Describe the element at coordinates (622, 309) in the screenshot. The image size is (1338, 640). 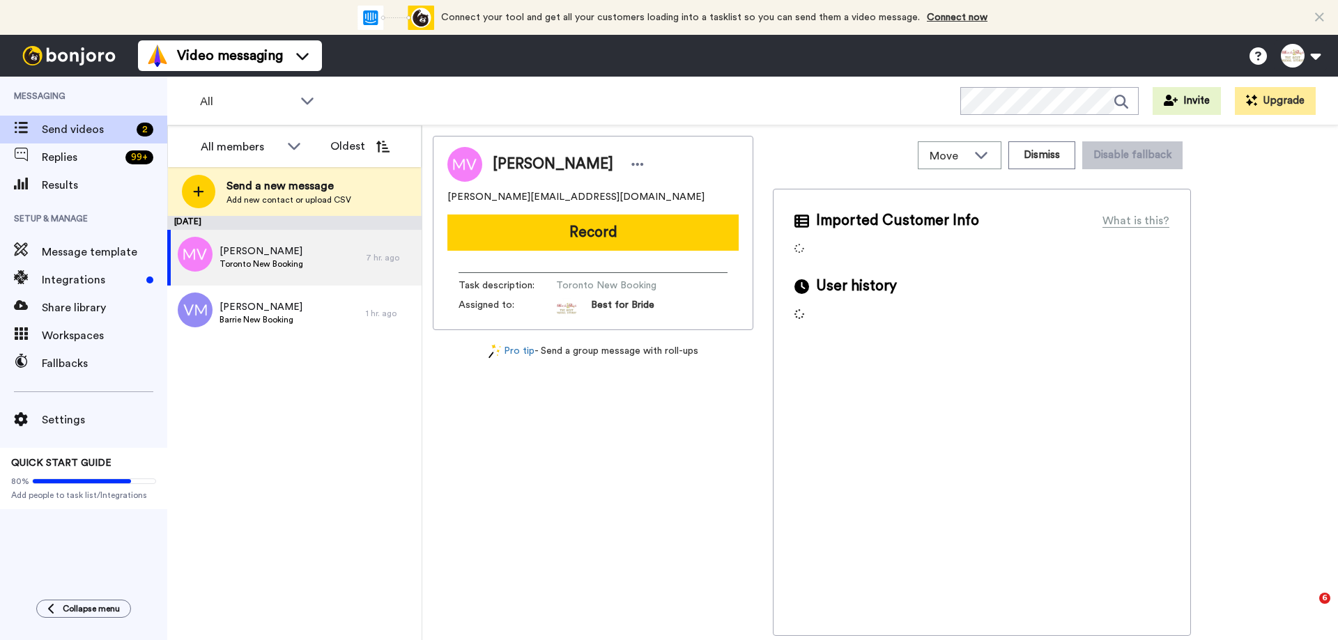
I see `span: Best for Bride` at that location.